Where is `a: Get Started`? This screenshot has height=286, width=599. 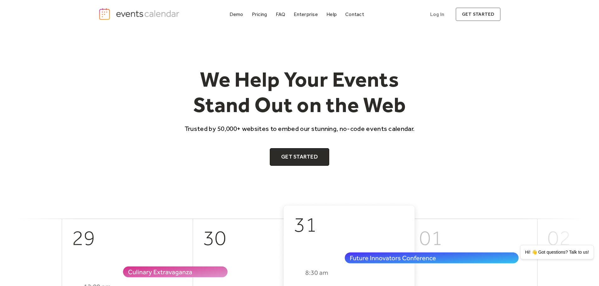
a: Get Started is located at coordinates (299, 157).